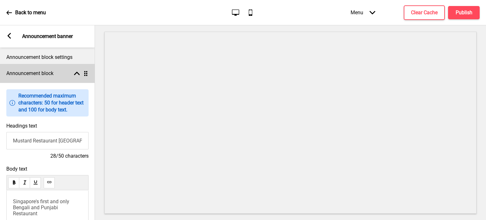 The height and width of the screenshot is (220, 486). Describe the element at coordinates (424, 13) in the screenshot. I see `button: Clear Cache` at that location.